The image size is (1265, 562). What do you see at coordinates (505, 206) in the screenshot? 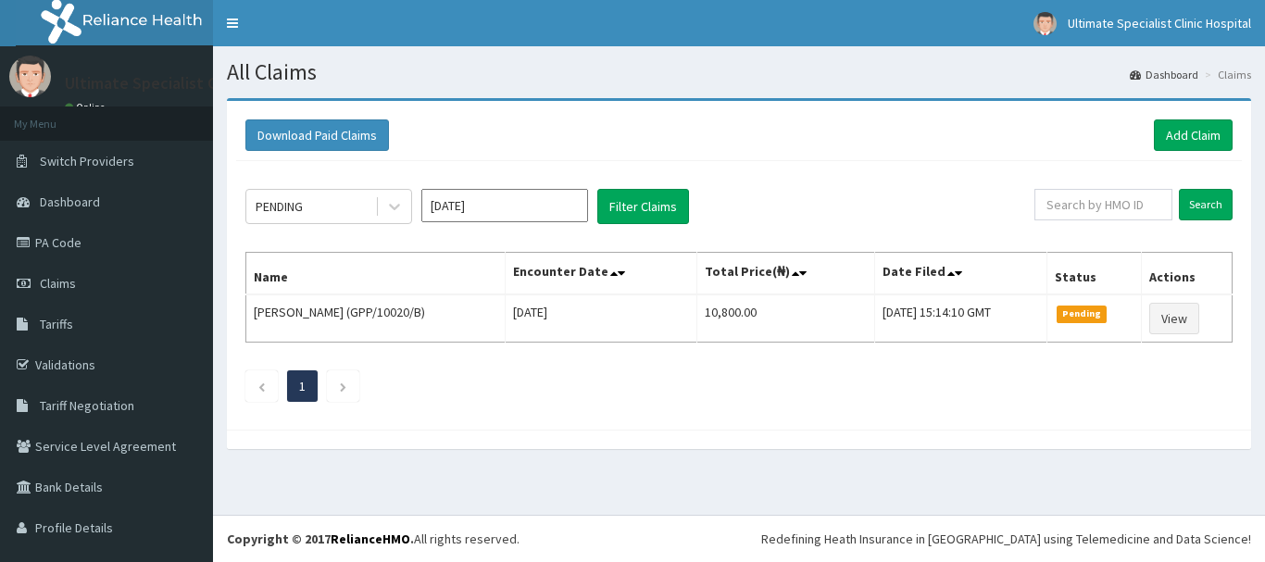
I see `input: Select Month and Year` at bounding box center [505, 206].